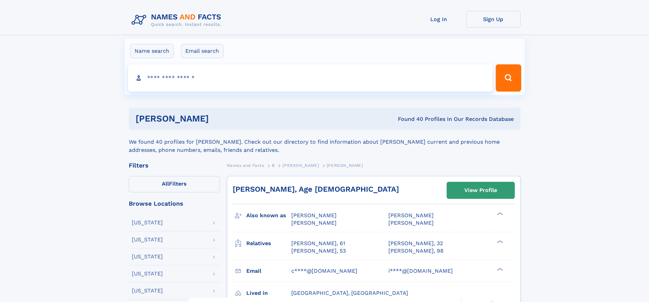 This screenshot has width=649, height=302. Describe the element at coordinates (273, 165) in the screenshot. I see `a: B` at that location.